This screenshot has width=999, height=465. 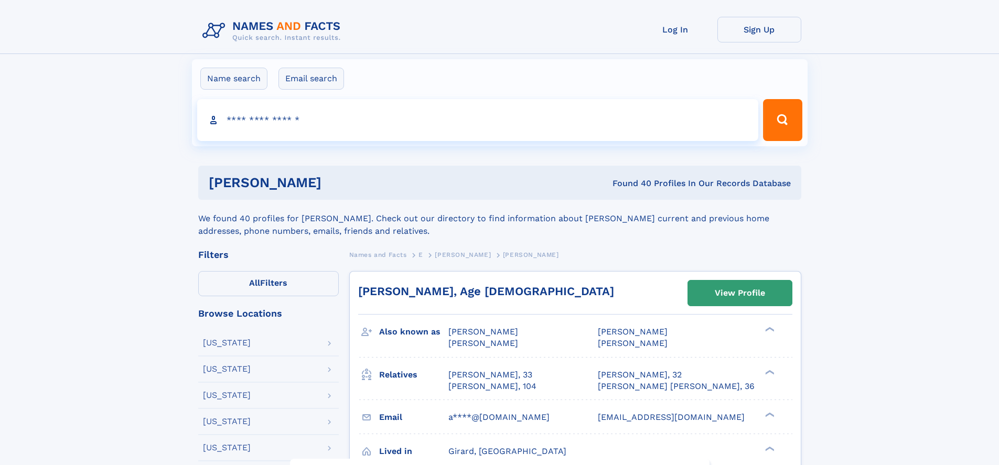 What do you see at coordinates (414, 332) in the screenshot?
I see `h3: Also known as` at bounding box center [414, 332].